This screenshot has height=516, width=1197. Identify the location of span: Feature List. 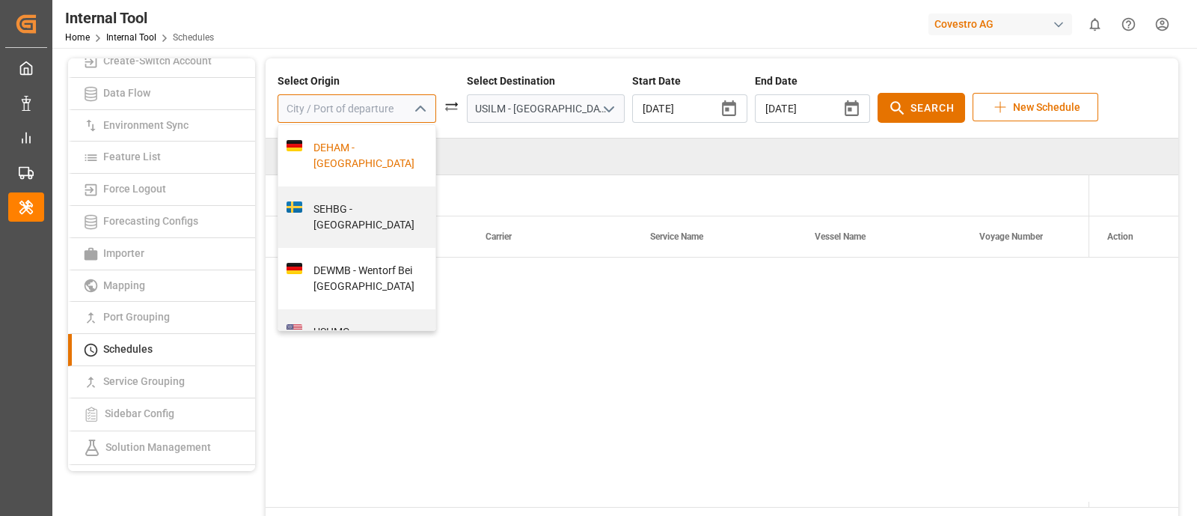
(132, 156).